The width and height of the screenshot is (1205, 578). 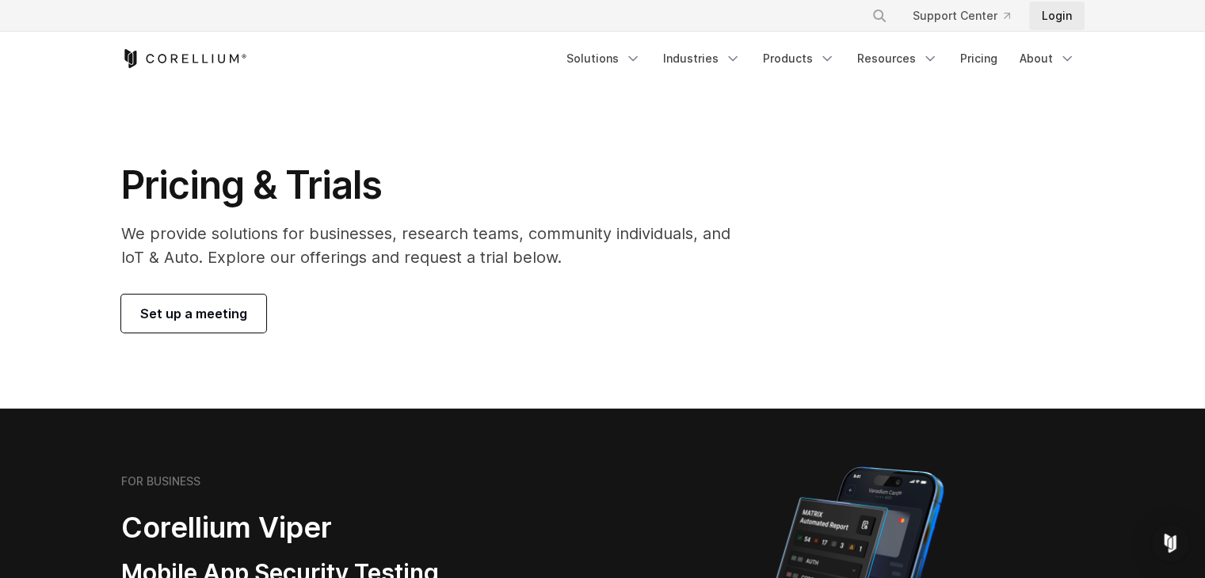 I want to click on a: Support Center, so click(x=961, y=16).